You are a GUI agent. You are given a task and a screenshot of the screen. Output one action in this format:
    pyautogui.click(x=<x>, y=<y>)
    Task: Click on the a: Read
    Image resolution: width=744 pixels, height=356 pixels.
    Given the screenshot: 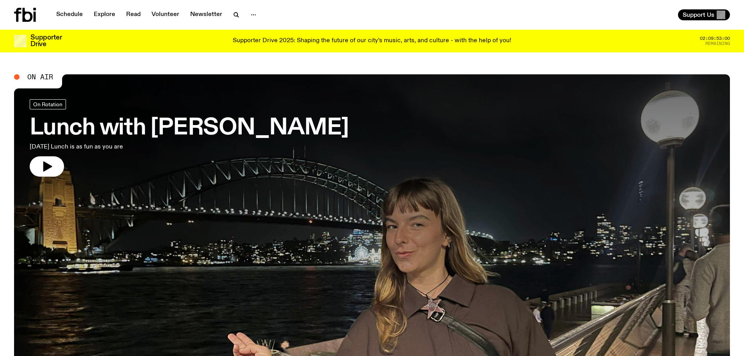 What is the action you would take?
    pyautogui.click(x=133, y=15)
    